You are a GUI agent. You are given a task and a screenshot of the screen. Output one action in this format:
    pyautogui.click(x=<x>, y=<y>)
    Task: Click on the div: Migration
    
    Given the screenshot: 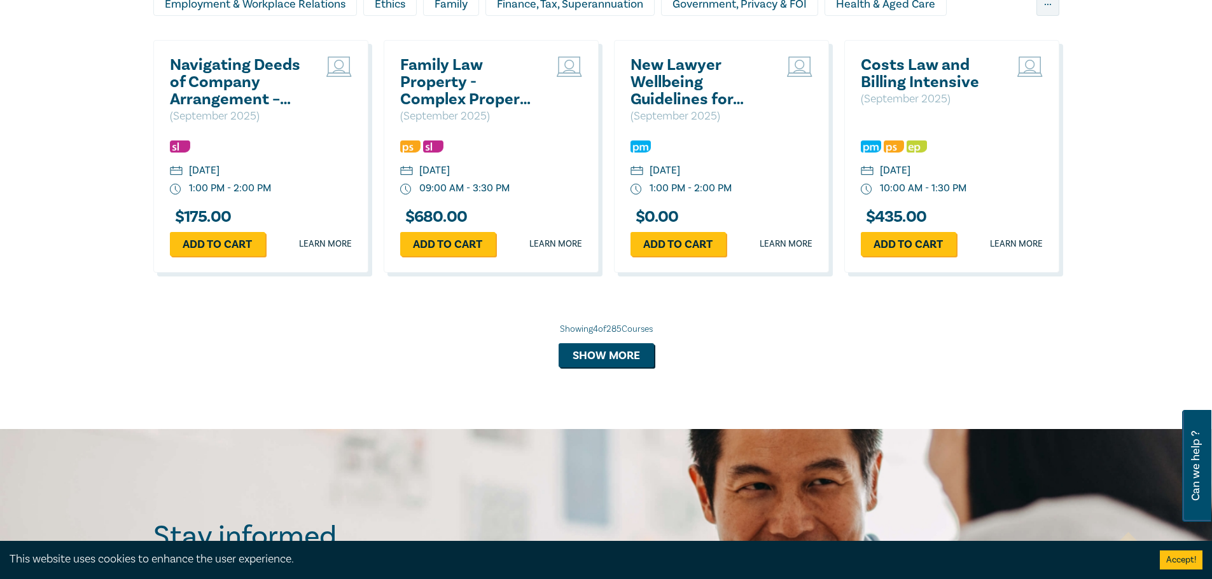 What is the action you would take?
    pyautogui.click(x=670, y=34)
    